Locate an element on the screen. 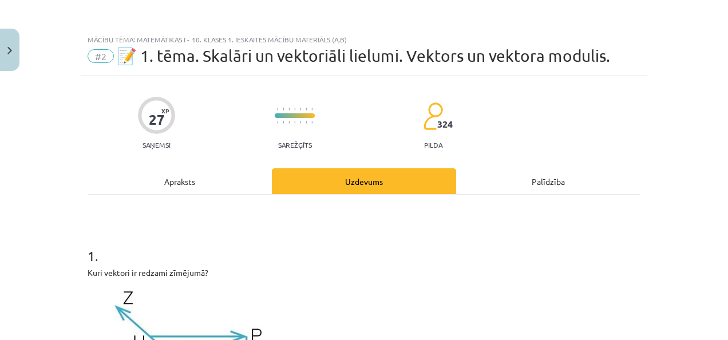 Image resolution: width=728 pixels, height=340 pixels. img: students-c634bb4e5e11cddfef0936a35e636f08e4e9abd3cc4e673bd6f9a4125e45ecb1.svg is located at coordinates (433, 116).